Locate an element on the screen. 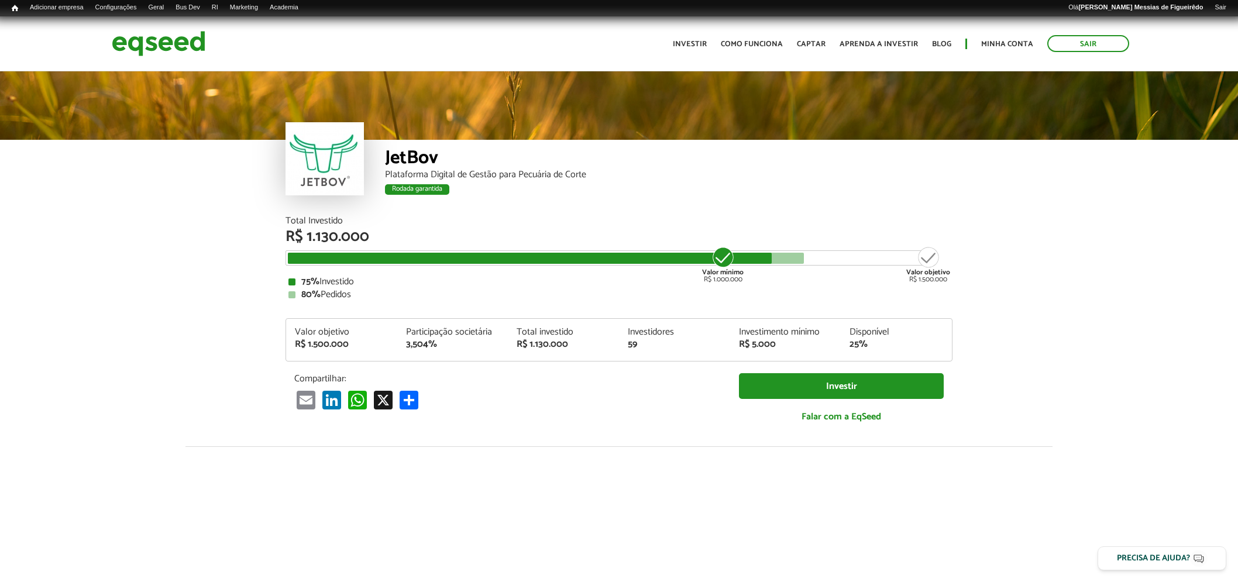 The width and height of the screenshot is (1238, 582). a: RI is located at coordinates (215, 8).